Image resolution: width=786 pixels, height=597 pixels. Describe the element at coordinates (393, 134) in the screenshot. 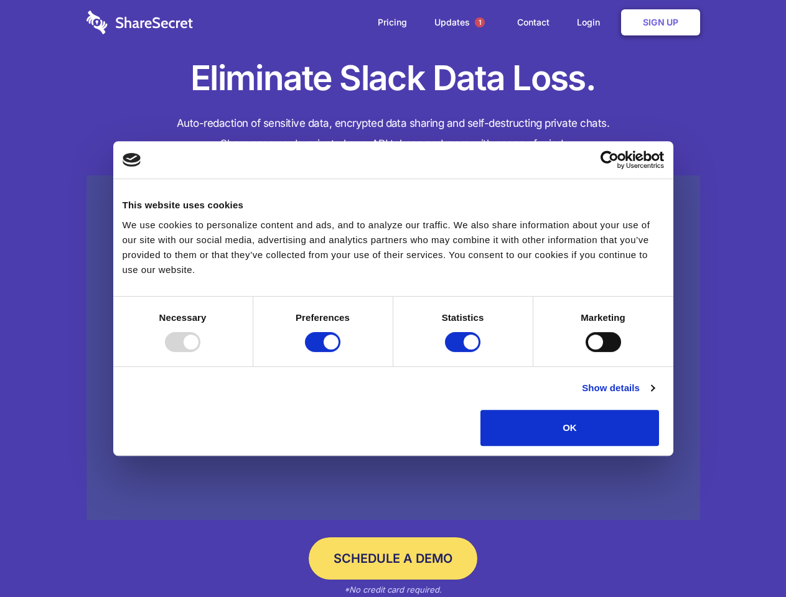

I see `h4: Auto-redaction of sensitive data, encrypted data sharing and self-destructing private chats. Shar...` at that location.